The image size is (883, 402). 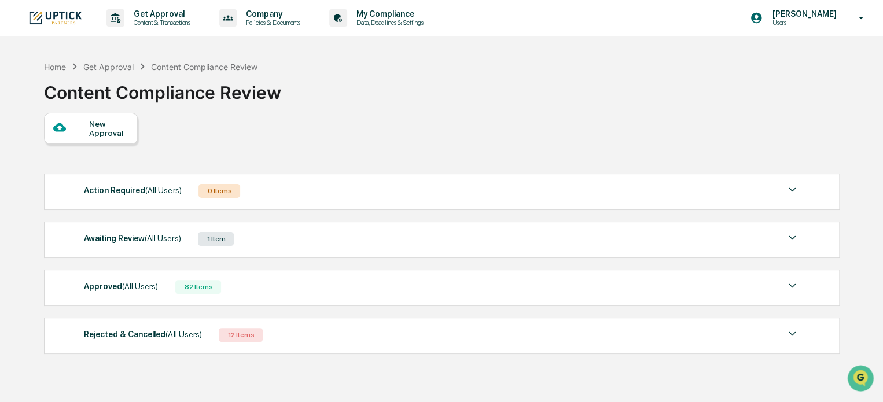 What do you see at coordinates (127, 200) in the screenshot?
I see `span: Pylon` at bounding box center [127, 200].